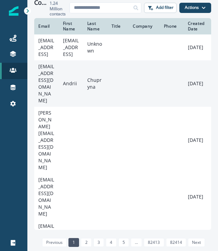  What do you see at coordinates (123, 243) in the screenshot?
I see `a: Page 5` at bounding box center [123, 243].